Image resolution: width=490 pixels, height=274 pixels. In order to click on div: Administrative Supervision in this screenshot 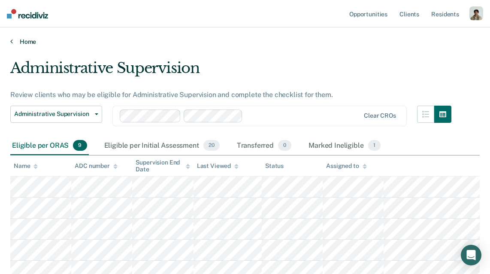, I will do `click(231, 71)`.